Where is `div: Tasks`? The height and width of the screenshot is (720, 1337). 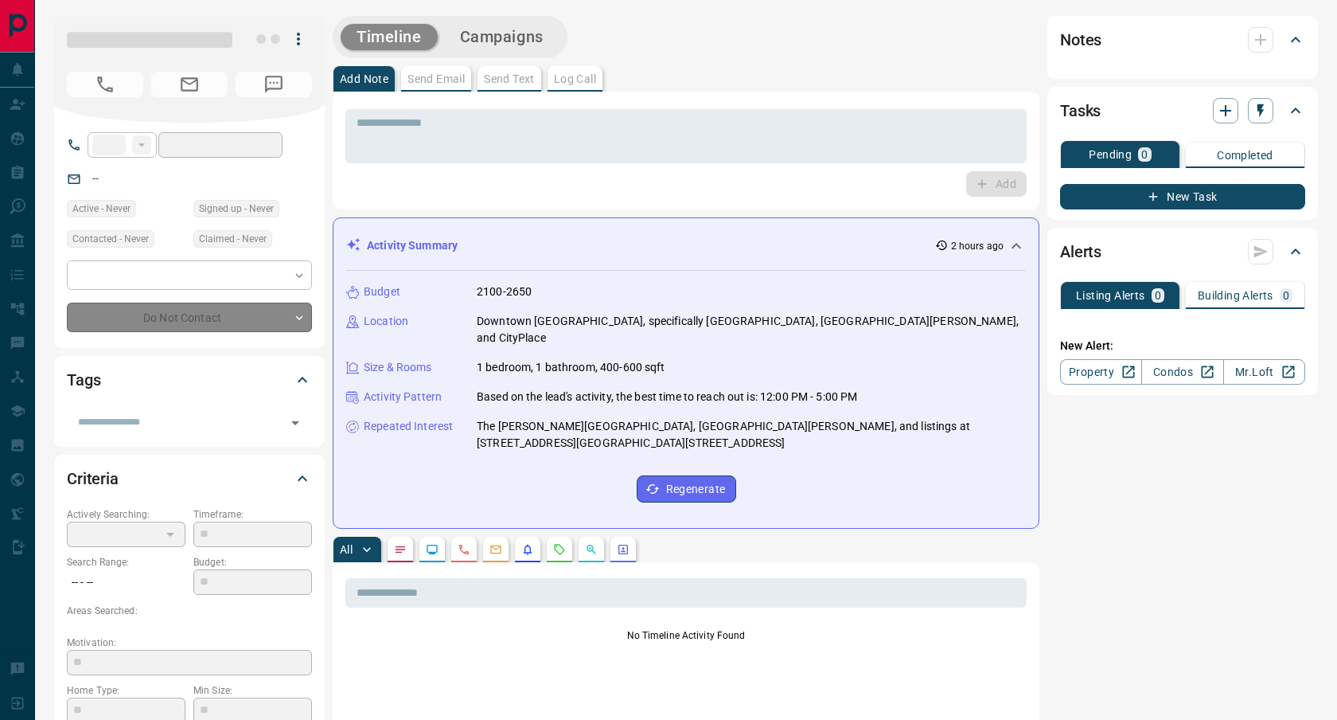
div: Tasks is located at coordinates (1183, 111).